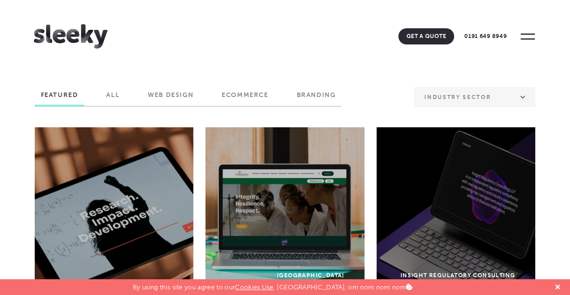 This screenshot has width=570, height=295. Describe the element at coordinates (170, 98) in the screenshot. I see `label: Web Design` at that location.